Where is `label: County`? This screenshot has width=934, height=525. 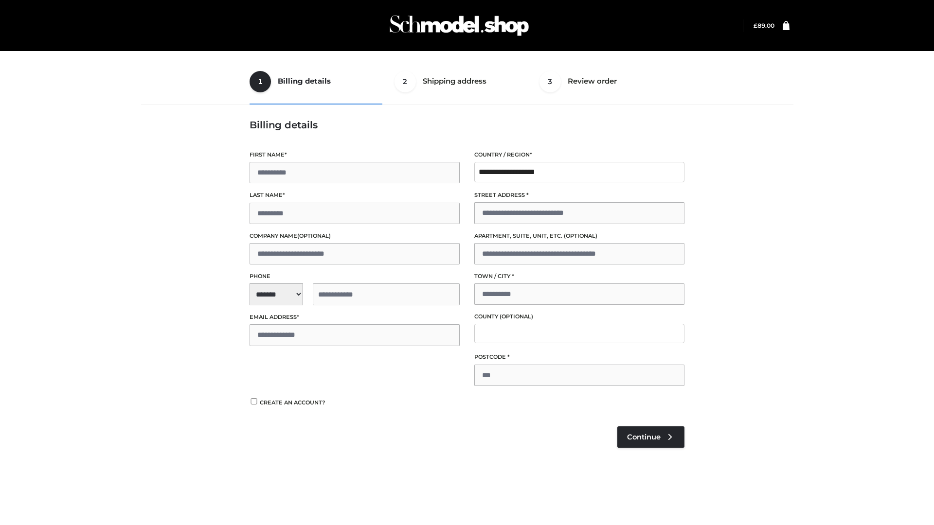
label: County is located at coordinates (579, 317).